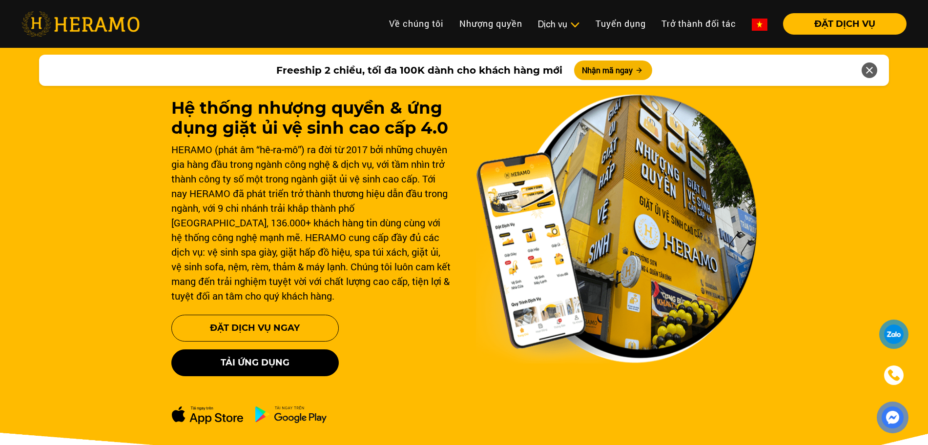 The width and height of the screenshot is (928, 445). What do you see at coordinates (255, 328) in the screenshot?
I see `a: Đặt Dịch Vụ Ngay` at bounding box center [255, 328].